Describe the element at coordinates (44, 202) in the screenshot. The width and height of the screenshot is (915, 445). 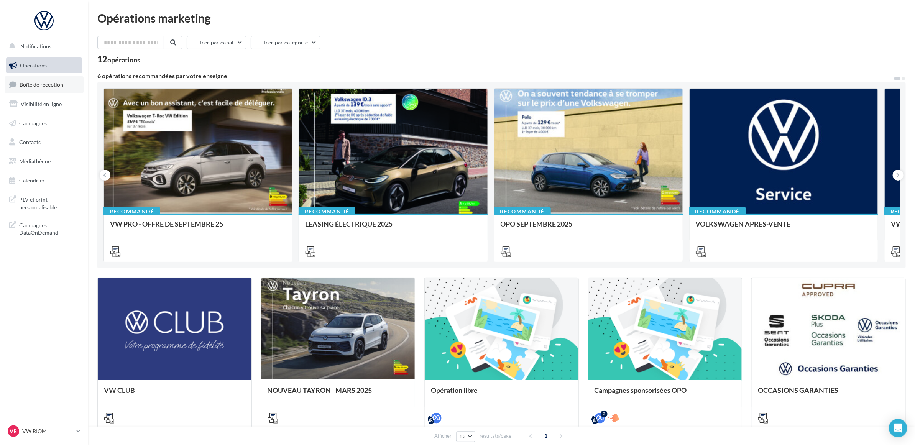
I see `a: PLV et print personnalisable` at that location.